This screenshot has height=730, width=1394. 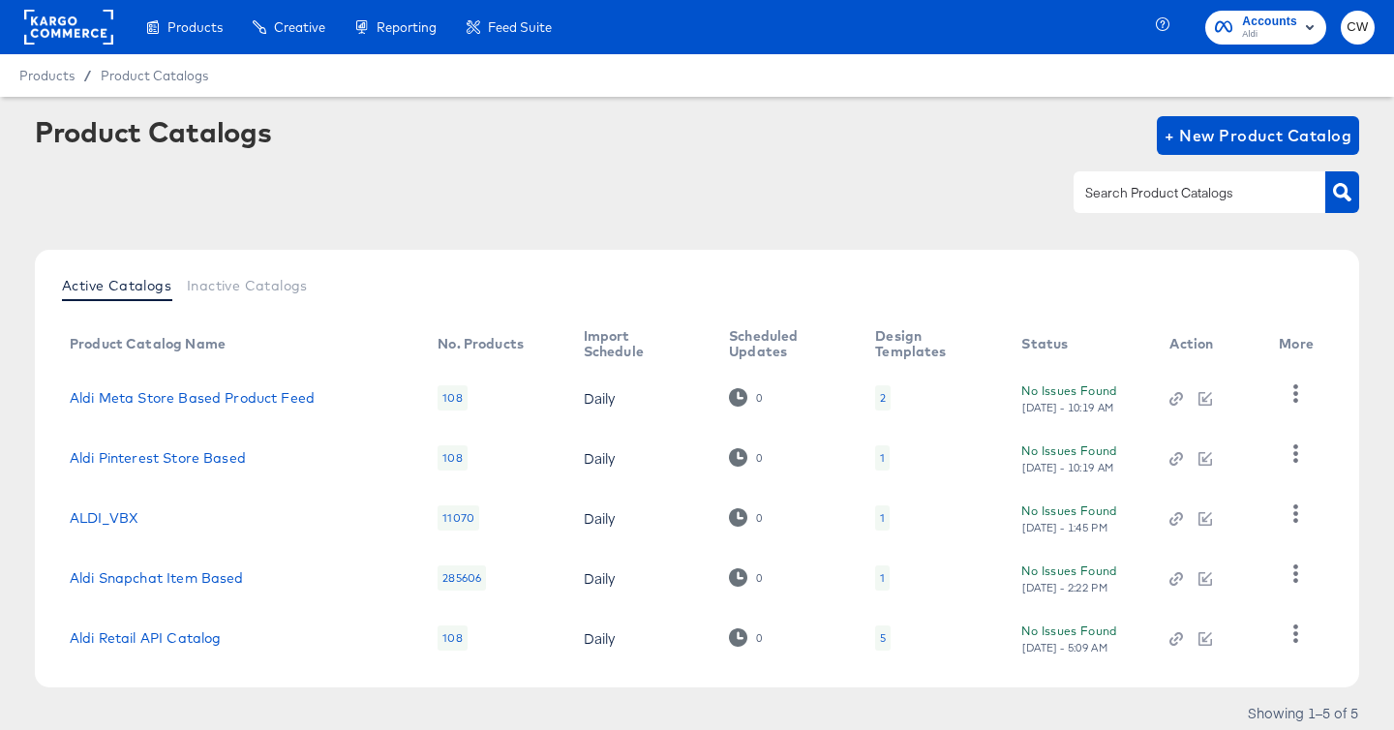 I want to click on div: Design Templates, so click(x=928, y=344).